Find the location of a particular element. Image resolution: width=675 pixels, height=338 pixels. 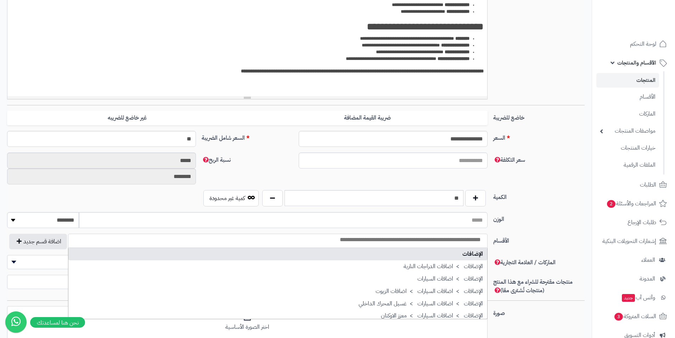

label: السعر is located at coordinates (539, 137).